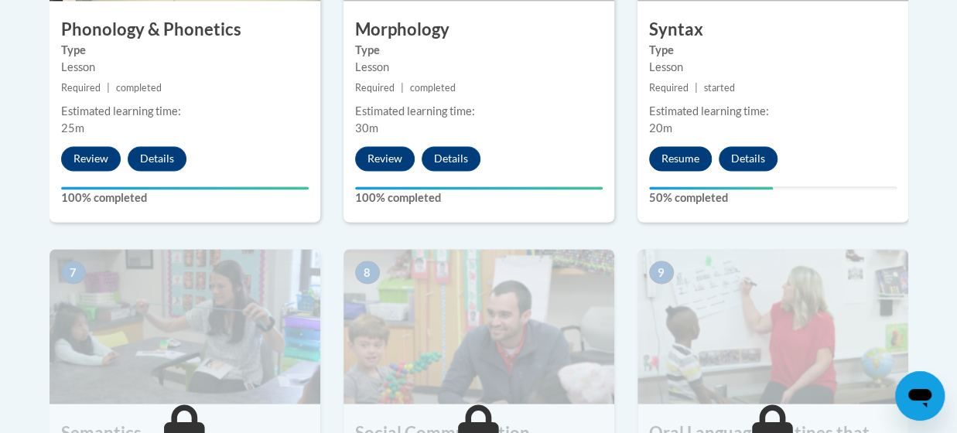  Describe the element at coordinates (73, 128) in the screenshot. I see `span: 25m` at that location.